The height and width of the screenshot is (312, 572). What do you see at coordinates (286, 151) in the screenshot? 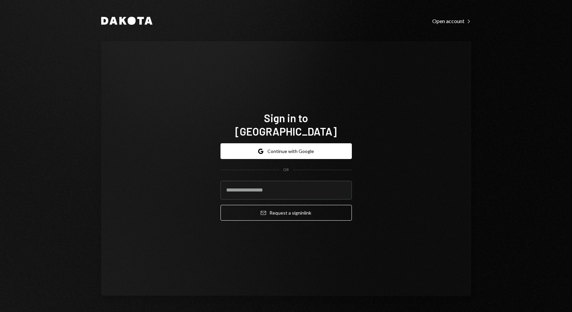
I see `button: Continue with Google` at bounding box center [286, 151].